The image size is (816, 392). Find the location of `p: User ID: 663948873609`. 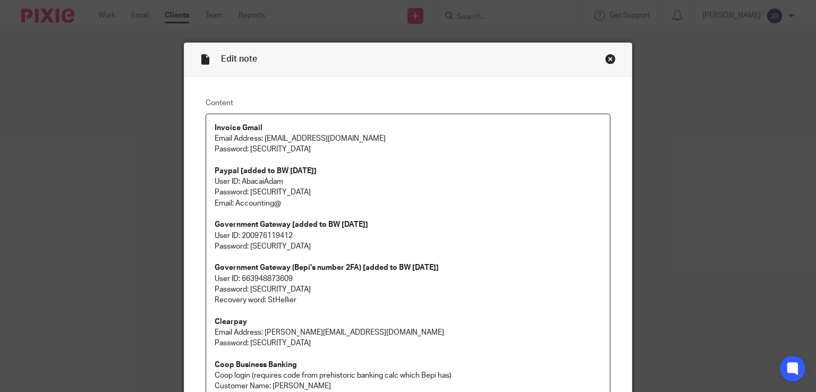

p: User ID: 663948873609 is located at coordinates (408, 273).